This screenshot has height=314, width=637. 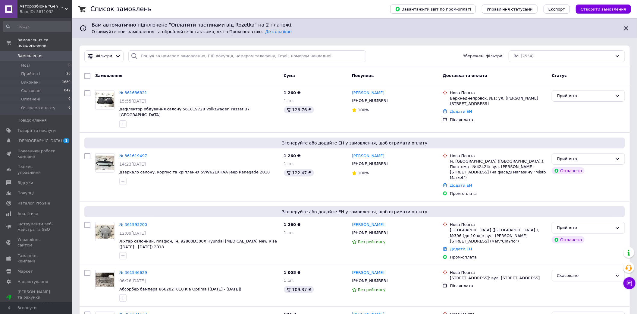 What do you see at coordinates (133, 93) in the screenshot?
I see `a: № 361636821` at bounding box center [133, 93].